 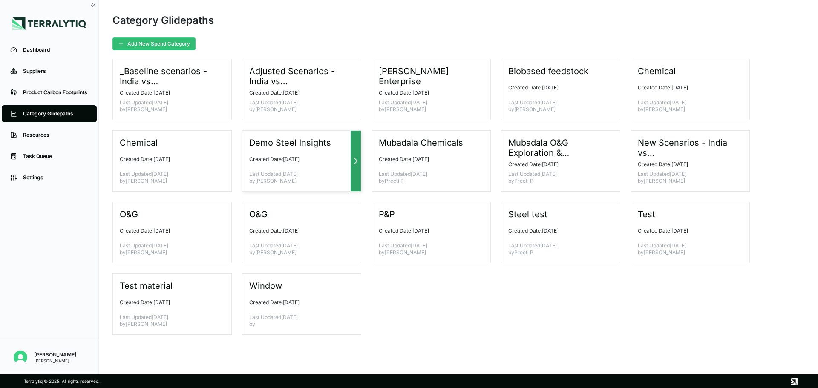 I want to click on img: Anirudh Verma, so click(x=20, y=357).